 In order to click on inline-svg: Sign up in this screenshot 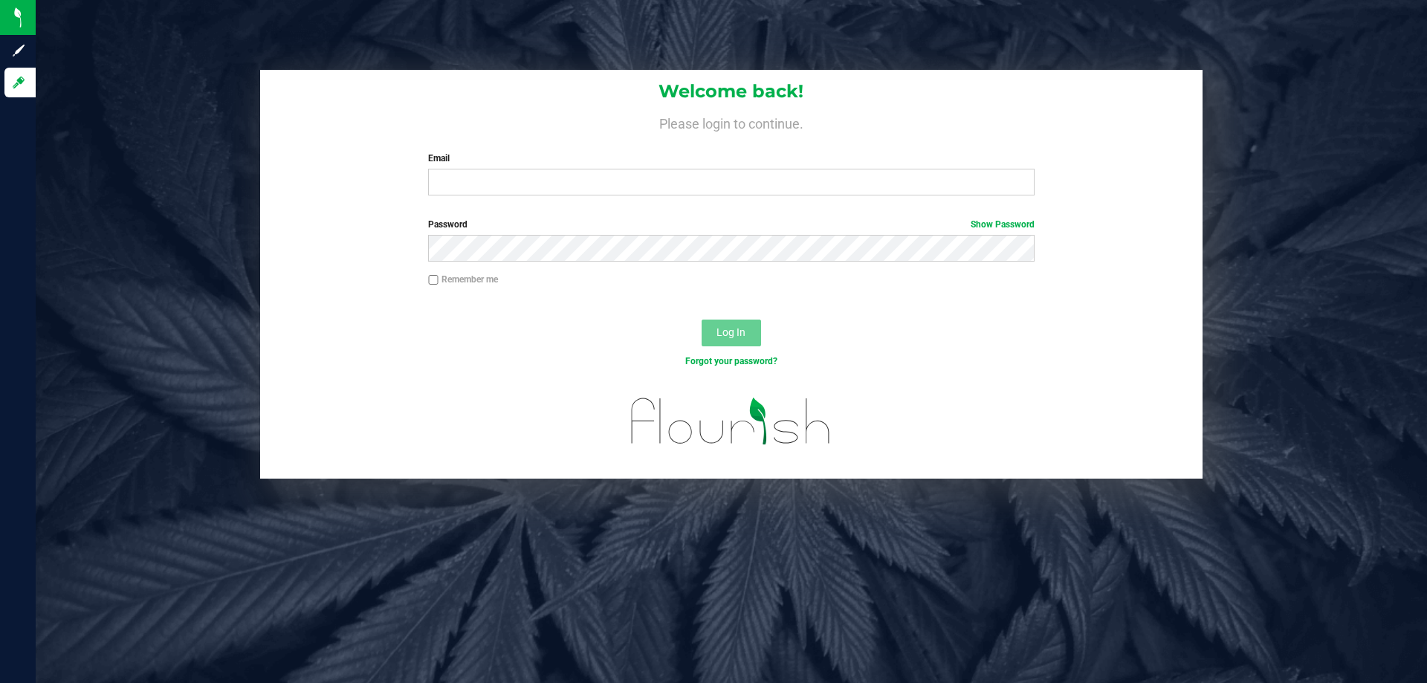, I will do `click(19, 51)`.